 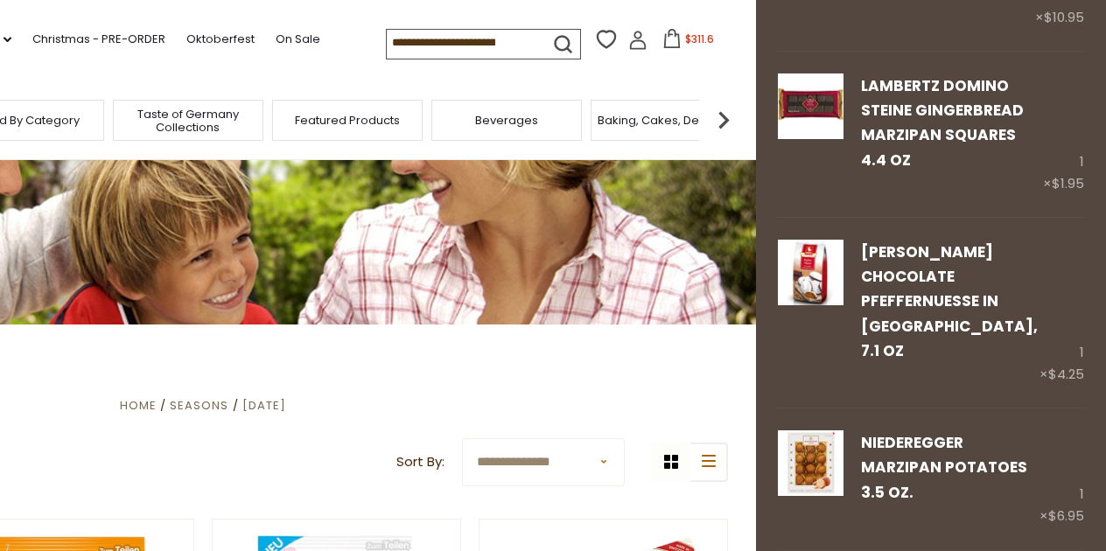 What do you see at coordinates (99, 39) in the screenshot?
I see `a: Christmas - PRE-ORDER` at bounding box center [99, 39].